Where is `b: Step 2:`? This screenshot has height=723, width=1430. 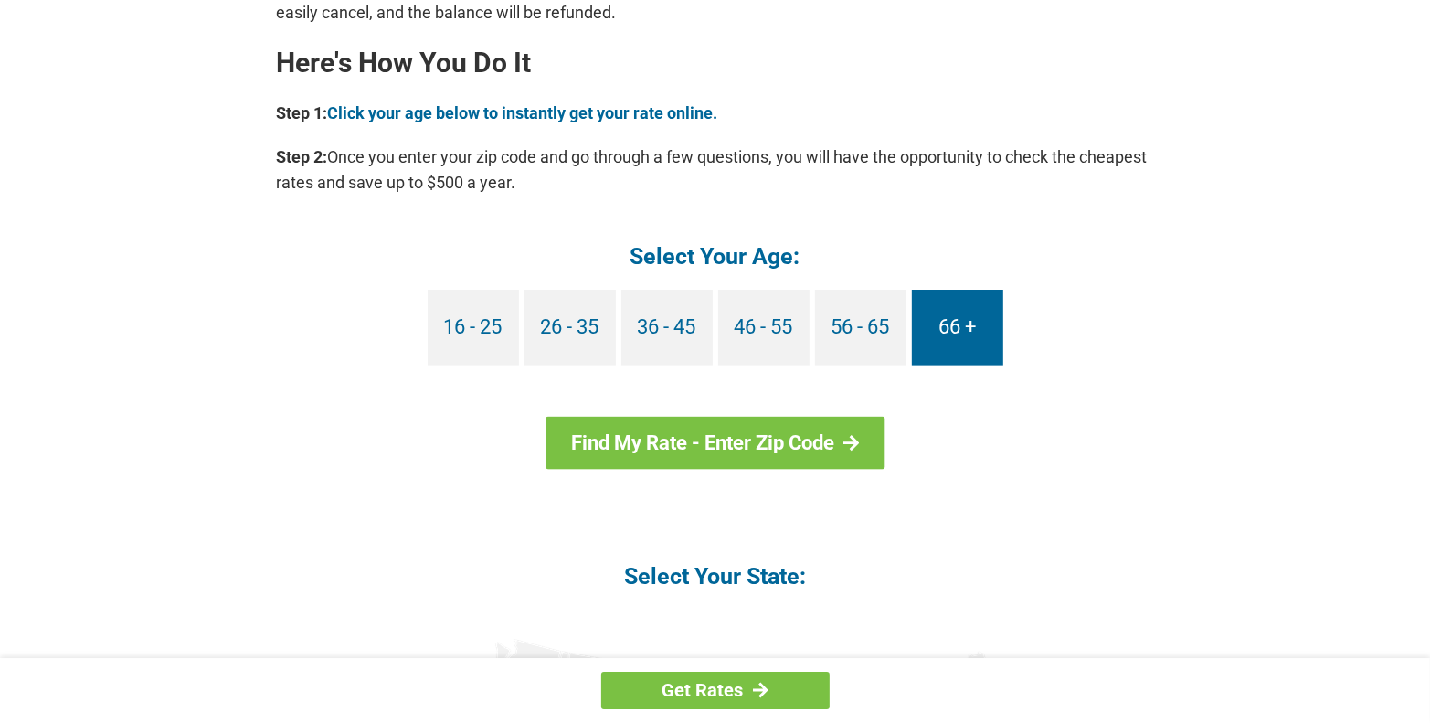
b: Step 2: is located at coordinates (302, 156).